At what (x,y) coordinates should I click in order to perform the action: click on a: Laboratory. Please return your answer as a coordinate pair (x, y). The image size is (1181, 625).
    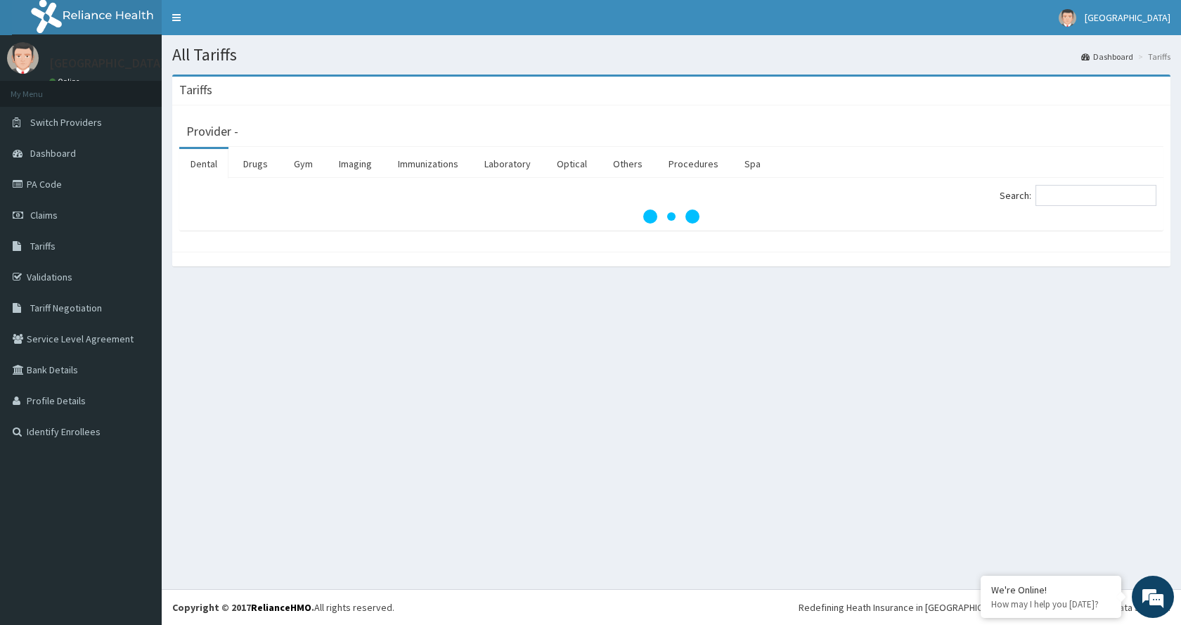
    Looking at the image, I should click on (508, 164).